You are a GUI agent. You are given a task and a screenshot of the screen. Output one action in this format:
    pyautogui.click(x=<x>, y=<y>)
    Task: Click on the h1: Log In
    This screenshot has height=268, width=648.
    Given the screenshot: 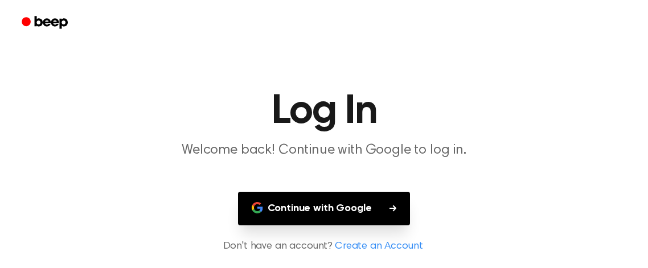 What is the action you would take?
    pyautogui.click(x=324, y=112)
    